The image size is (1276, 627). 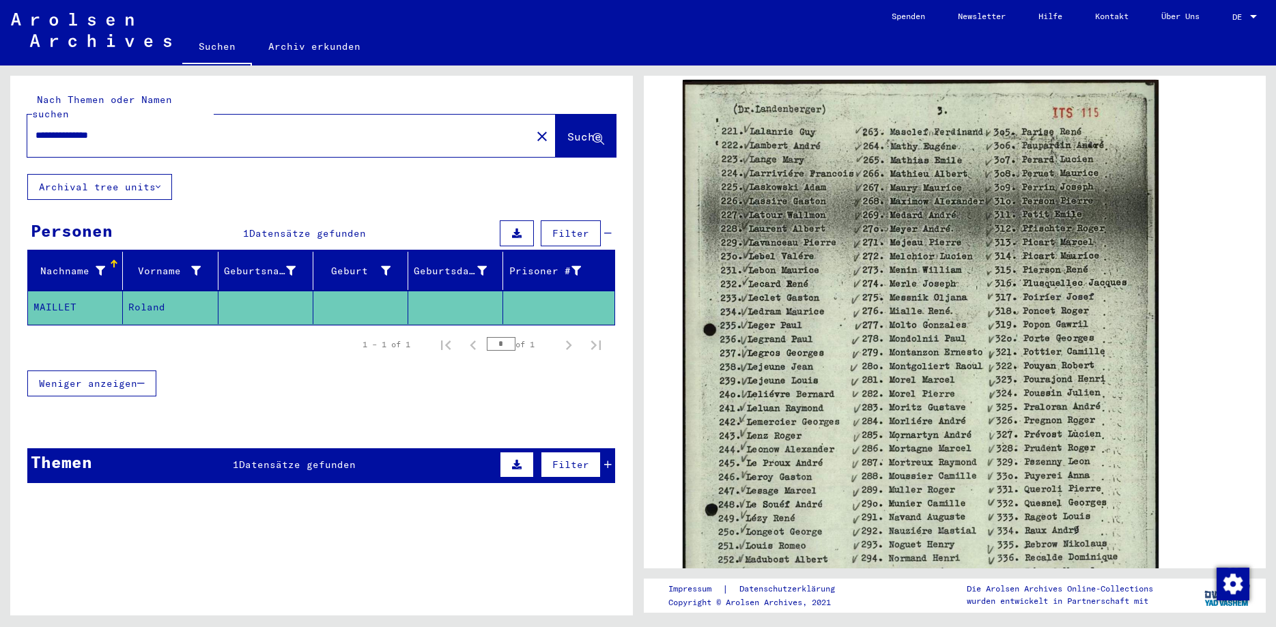 What do you see at coordinates (217, 48) in the screenshot?
I see `a: Suchen` at bounding box center [217, 48].